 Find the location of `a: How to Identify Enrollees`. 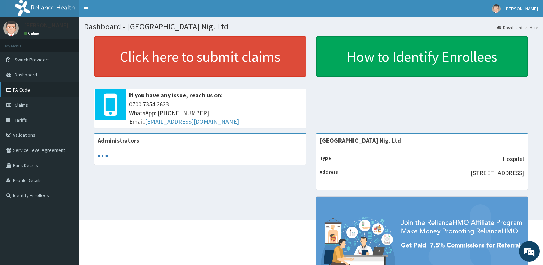

a: How to Identify Enrollees is located at coordinates (422, 57).